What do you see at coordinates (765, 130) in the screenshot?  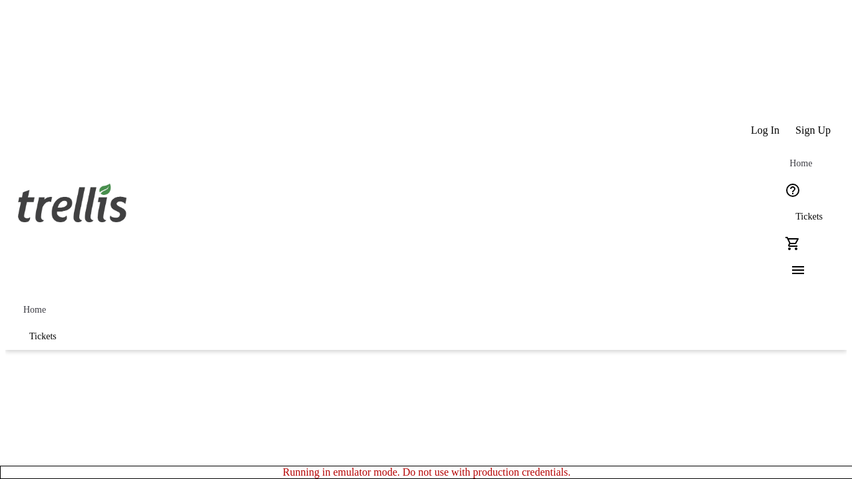 I see `button: Log In` at bounding box center [765, 130].